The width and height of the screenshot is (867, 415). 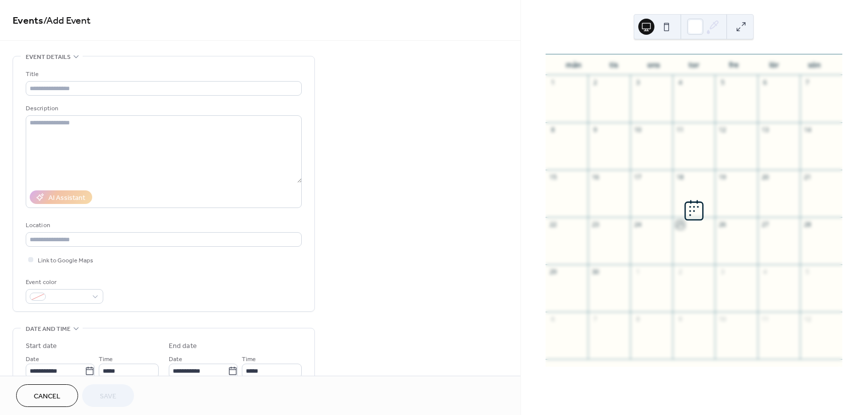 What do you see at coordinates (574, 65) in the screenshot?
I see `div: mån` at bounding box center [574, 65].